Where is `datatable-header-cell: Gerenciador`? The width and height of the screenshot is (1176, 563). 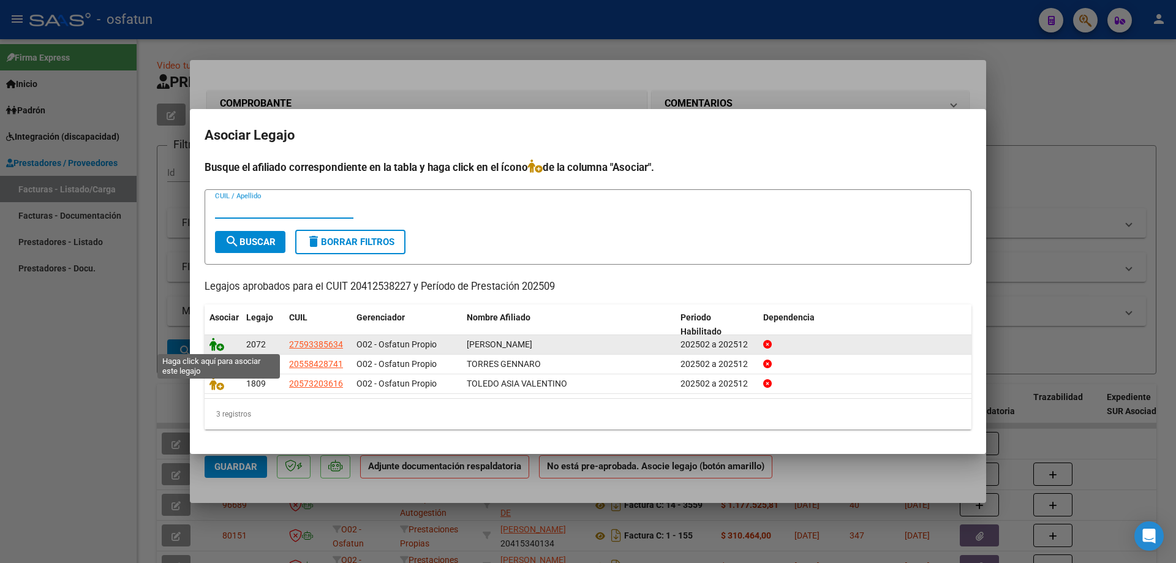
datatable-header-cell: Gerenciador is located at coordinates (407, 325).